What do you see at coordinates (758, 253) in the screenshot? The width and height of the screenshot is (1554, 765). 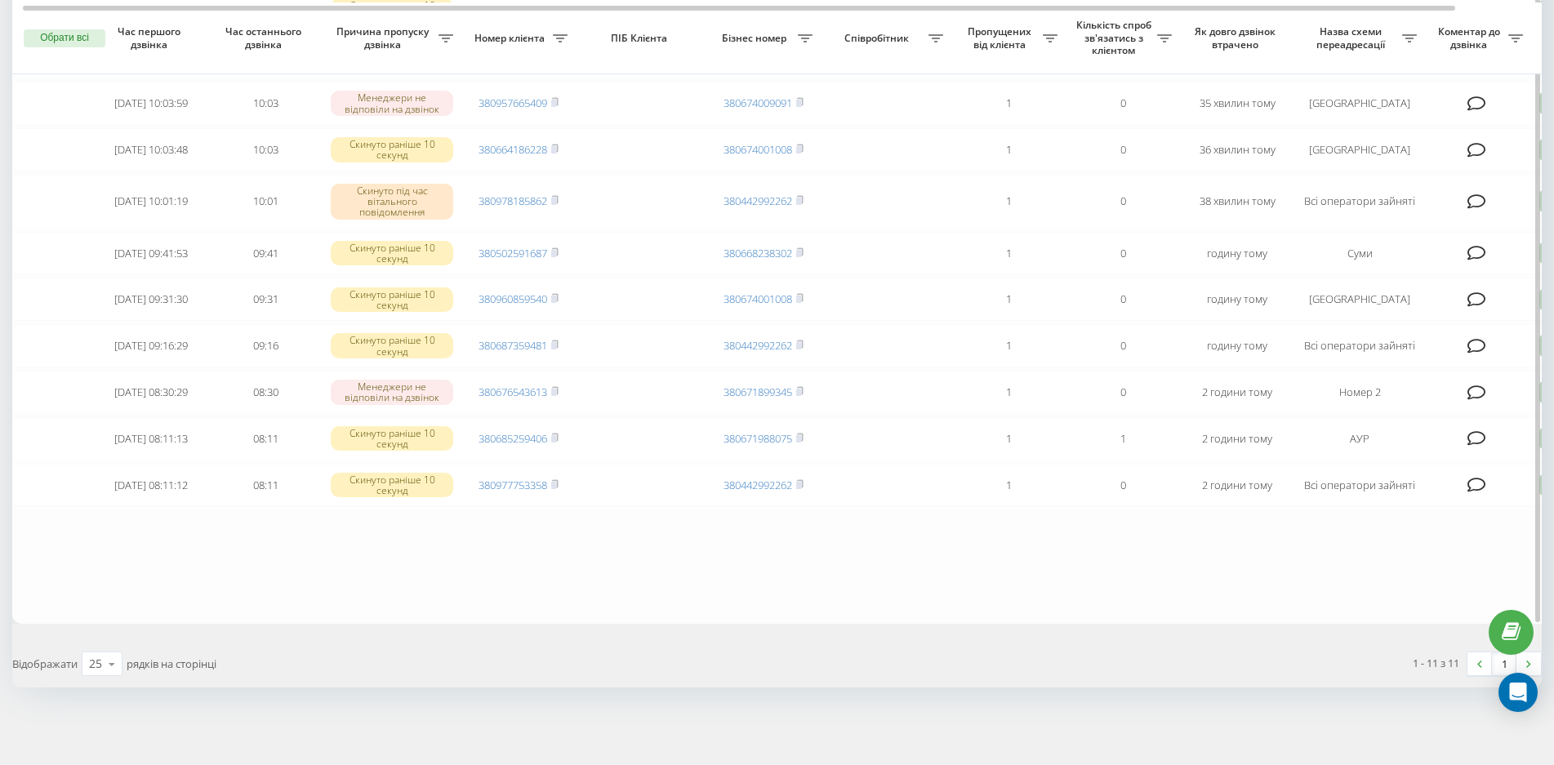 I see `a: 380668238302` at bounding box center [758, 253].